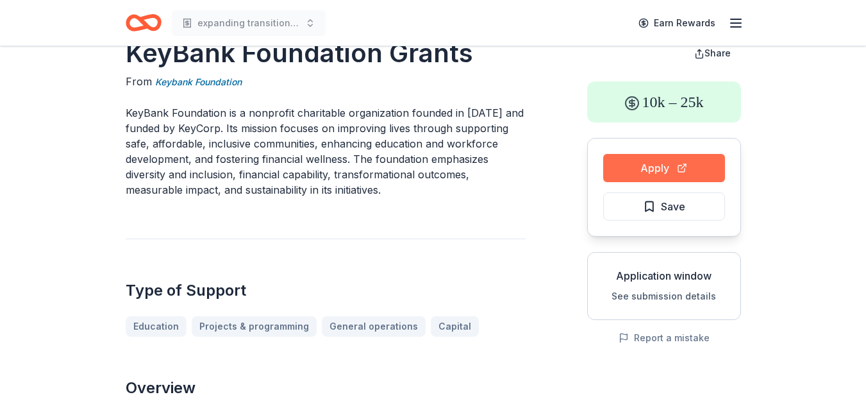 This screenshot has width=866, height=406. What do you see at coordinates (374, 326) in the screenshot?
I see `a: General operations` at bounding box center [374, 326].